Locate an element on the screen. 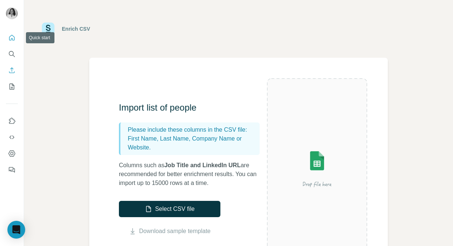  button: Download sample template is located at coordinates (170, 232).